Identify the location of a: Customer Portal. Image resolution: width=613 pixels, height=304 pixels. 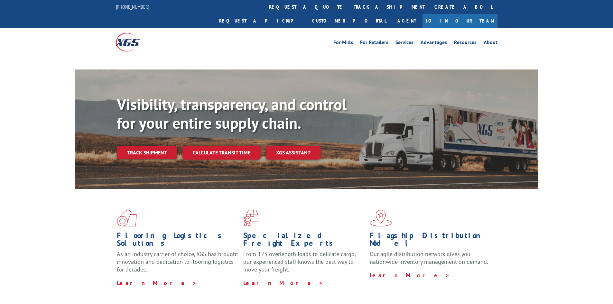
(349, 21).